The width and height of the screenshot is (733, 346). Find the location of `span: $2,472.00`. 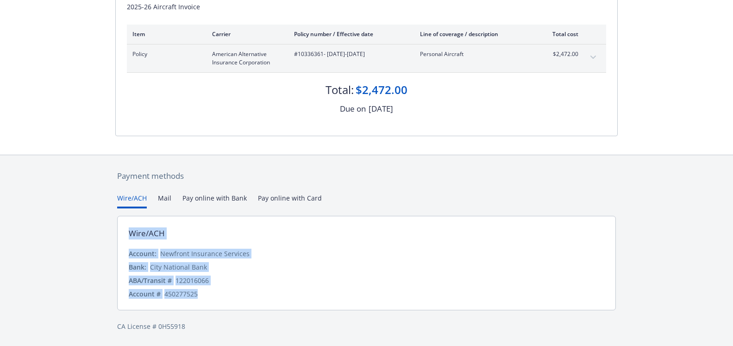

span: $2,472.00 is located at coordinates (560, 54).